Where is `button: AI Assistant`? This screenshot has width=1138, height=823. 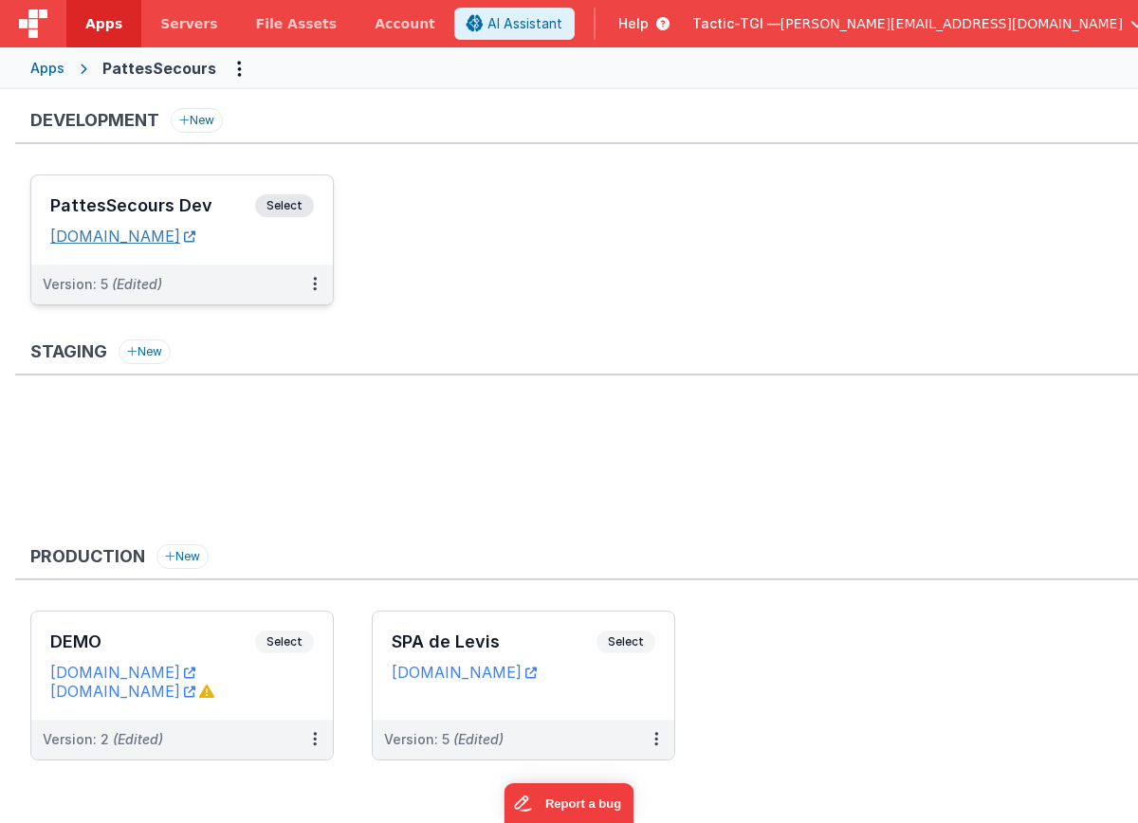
button: AI Assistant is located at coordinates (514, 24).